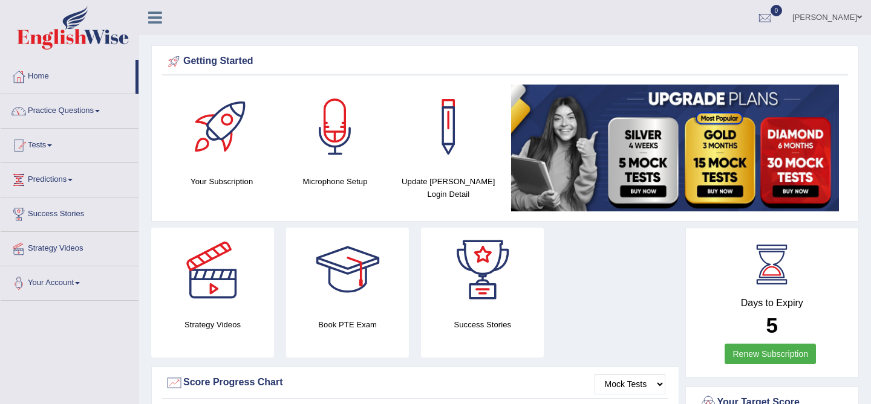 The height and width of the screenshot is (404, 871). Describe the element at coordinates (70, 282) in the screenshot. I see `a: Your Account` at that location.